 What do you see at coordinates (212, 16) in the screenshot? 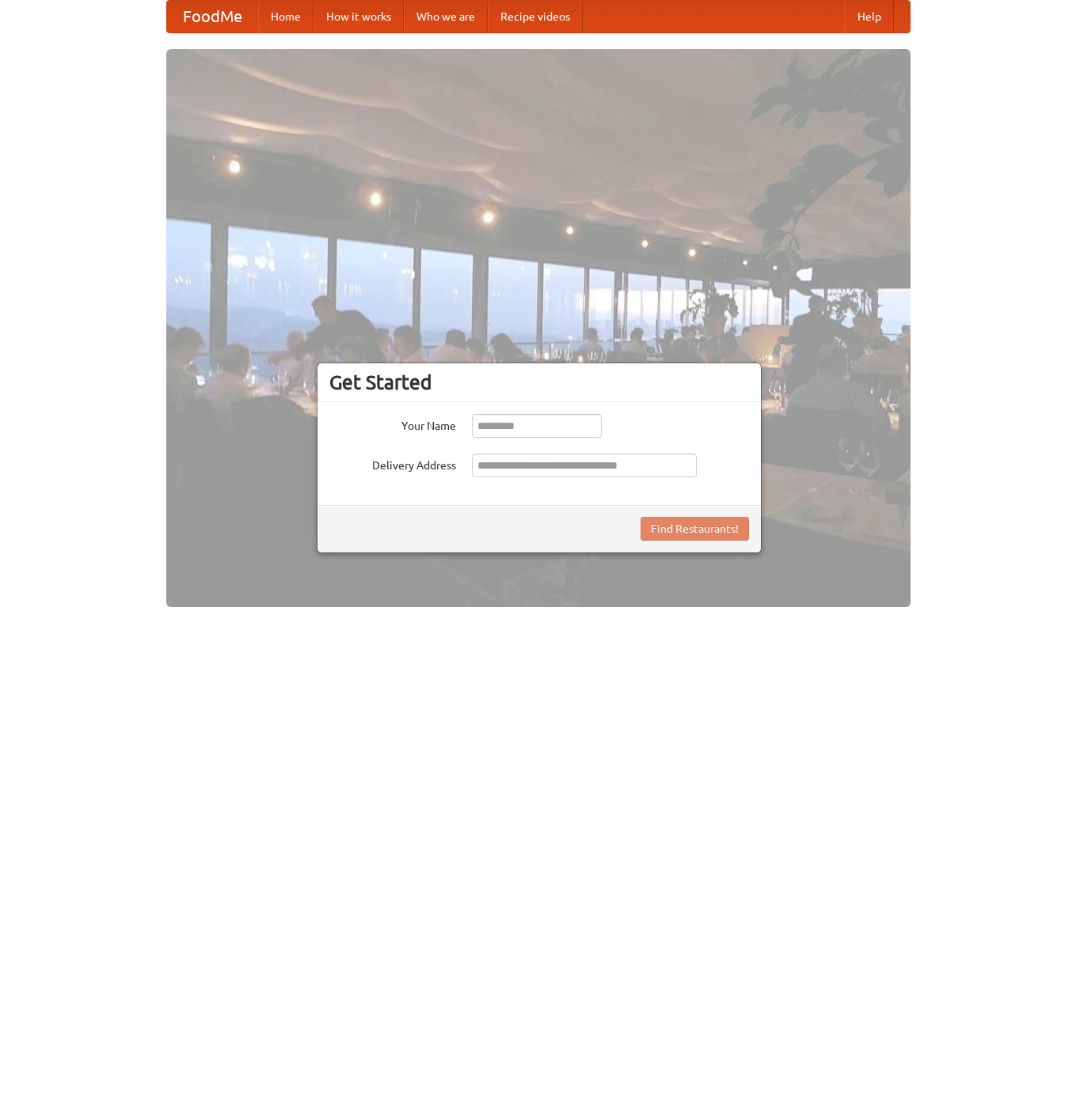
I see `a: FoodMe` at bounding box center [212, 16].